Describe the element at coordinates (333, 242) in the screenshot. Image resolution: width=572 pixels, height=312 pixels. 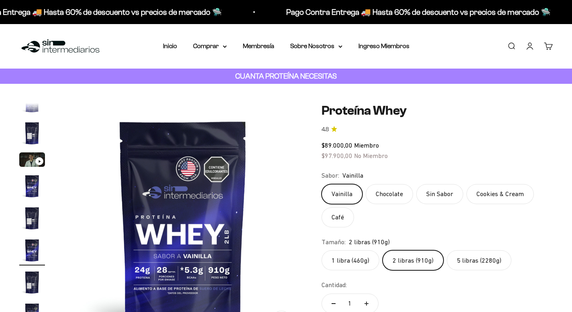
I see `legend: Tamaño:` at that location.